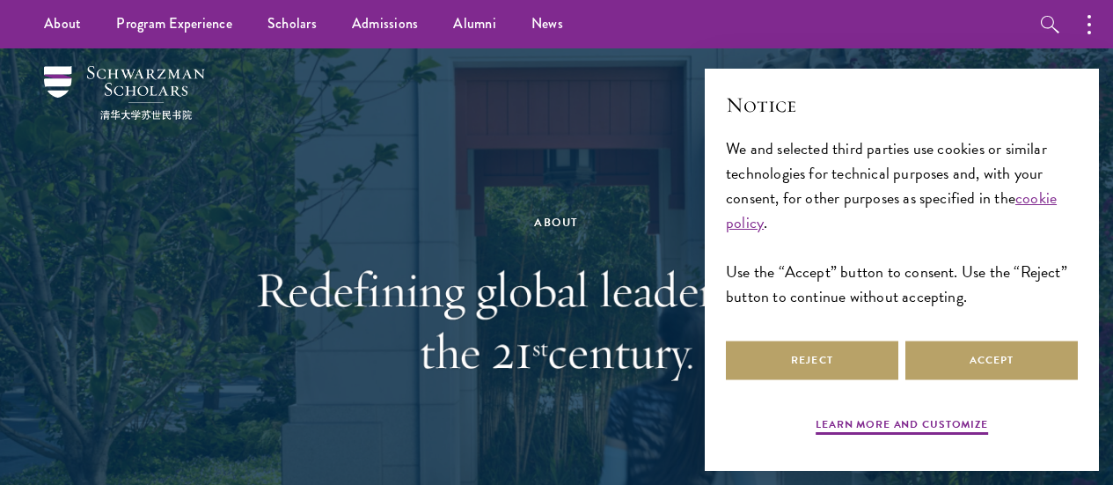  I want to click on button: Reject, so click(812, 360).